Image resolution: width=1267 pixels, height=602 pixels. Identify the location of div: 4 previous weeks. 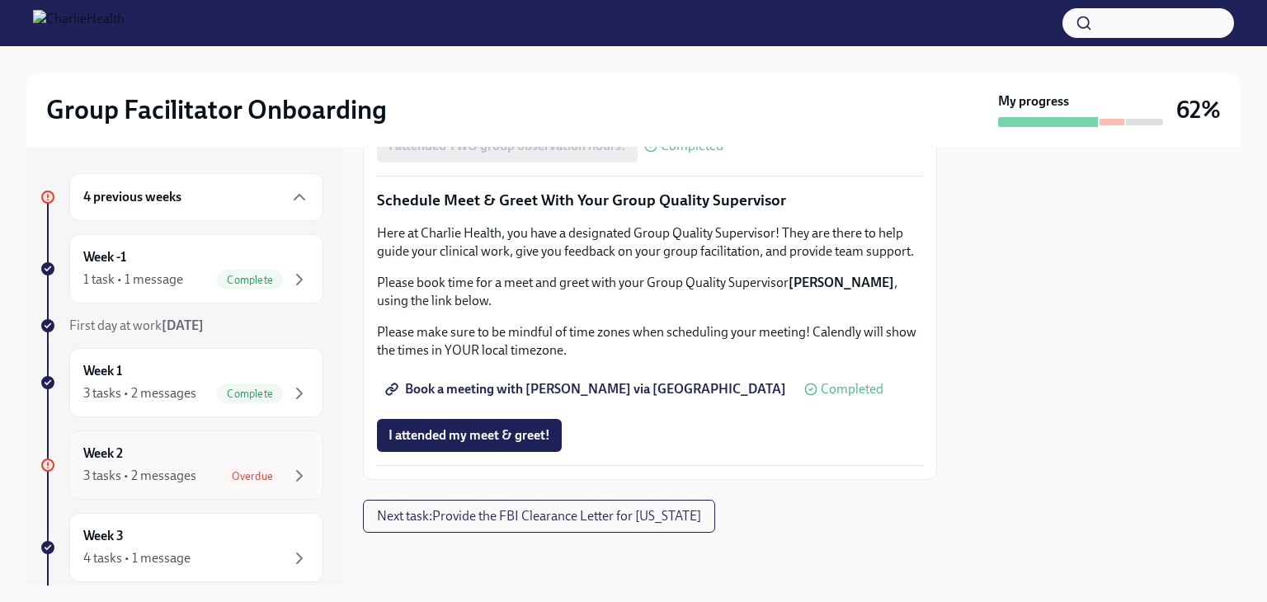
(196, 197).